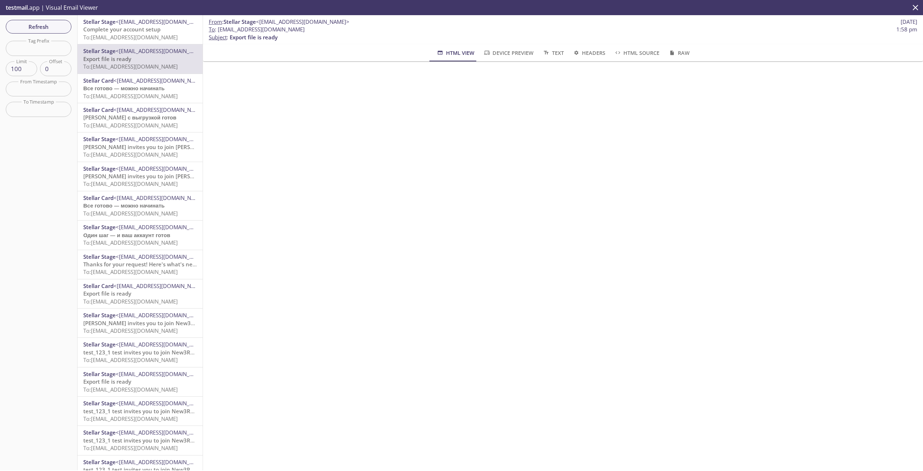  Describe the element at coordinates (679, 53) in the screenshot. I see `span: Raw` at that location.